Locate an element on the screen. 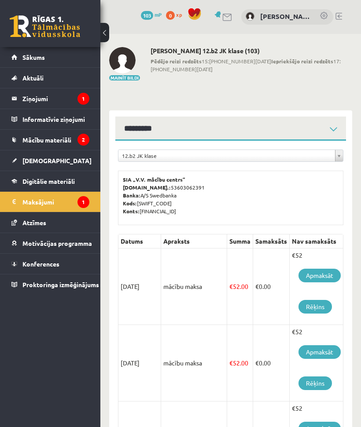 The width and height of the screenshot is (361, 427). a: 0 xp is located at coordinates (176, 15).